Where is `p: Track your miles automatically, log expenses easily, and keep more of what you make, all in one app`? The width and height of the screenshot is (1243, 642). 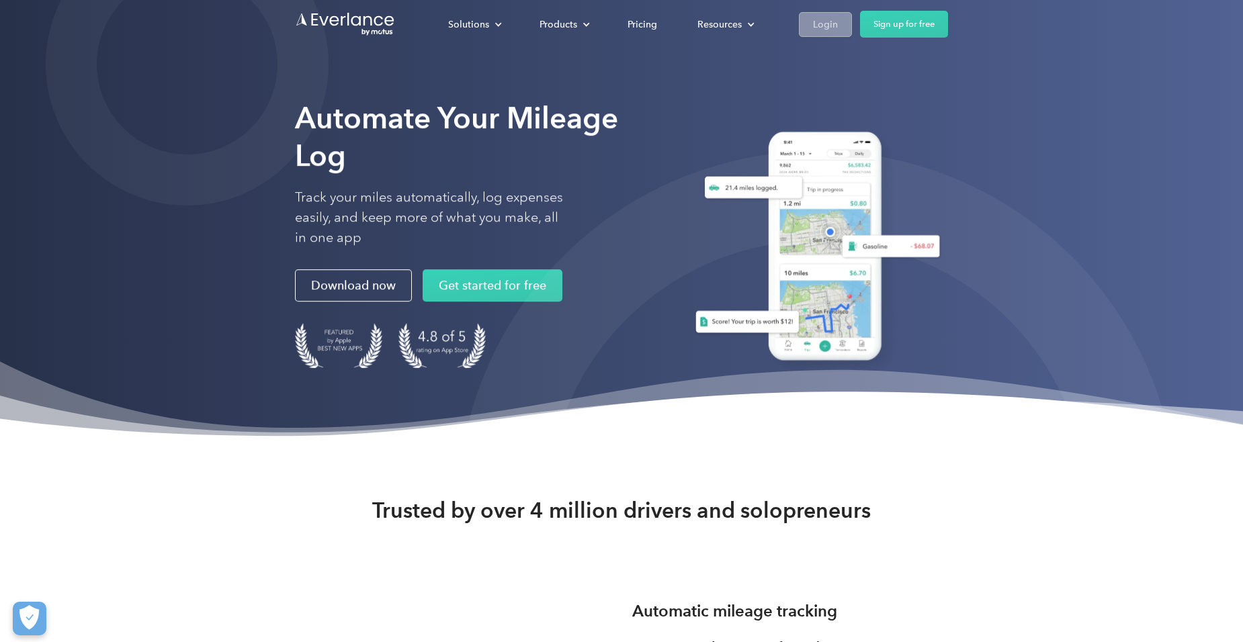 p: Track your miles automatically, log expenses easily, and keep more of what you make, all in one app is located at coordinates (429, 218).